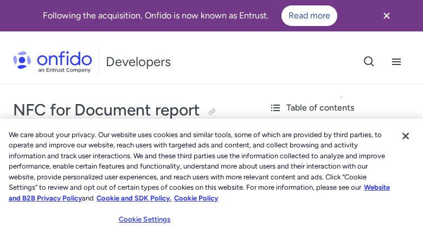 The image size is (423, 239). Describe the element at coordinates (342, 108) in the screenshot. I see `div: Table of contents` at that location.